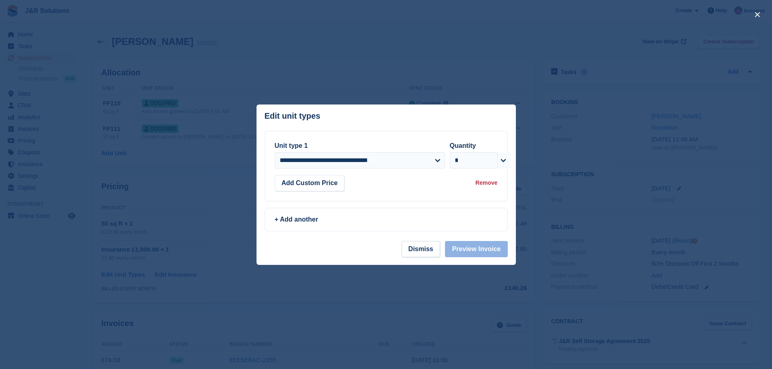  What do you see at coordinates (758, 15) in the screenshot?
I see `button: close` at bounding box center [758, 15].